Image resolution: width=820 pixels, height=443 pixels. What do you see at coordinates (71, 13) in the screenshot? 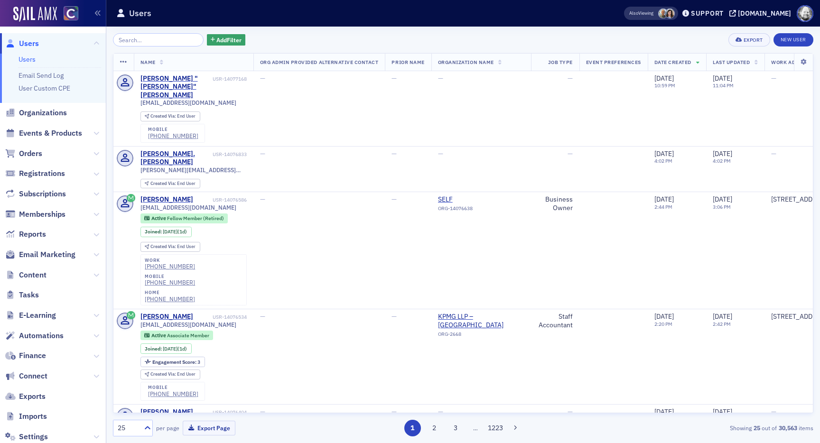
I see `img: SailAMX` at bounding box center [71, 13].